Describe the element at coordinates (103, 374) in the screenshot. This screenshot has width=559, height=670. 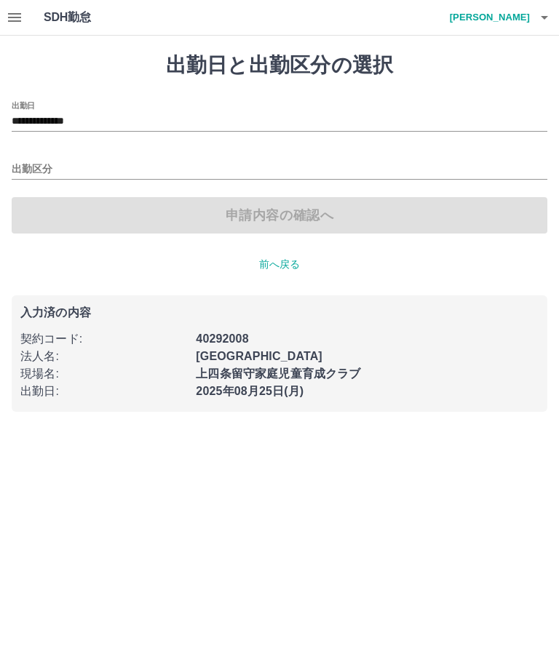
I see `p: 現場名 :` at that location.